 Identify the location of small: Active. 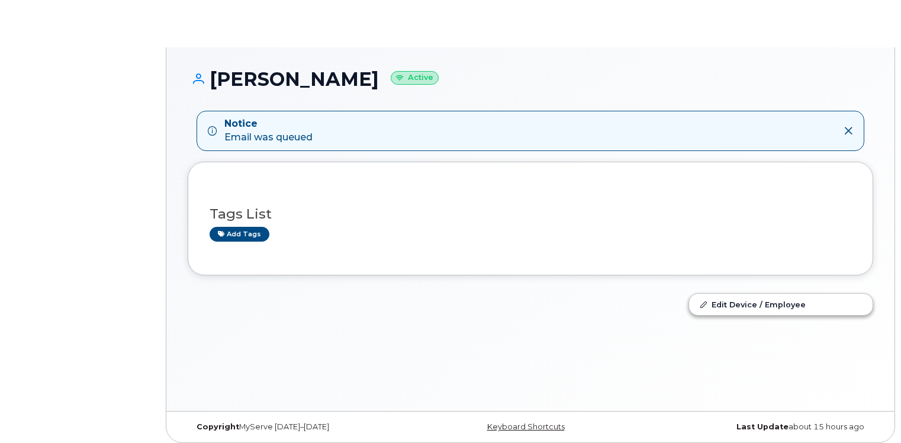
(414, 78).